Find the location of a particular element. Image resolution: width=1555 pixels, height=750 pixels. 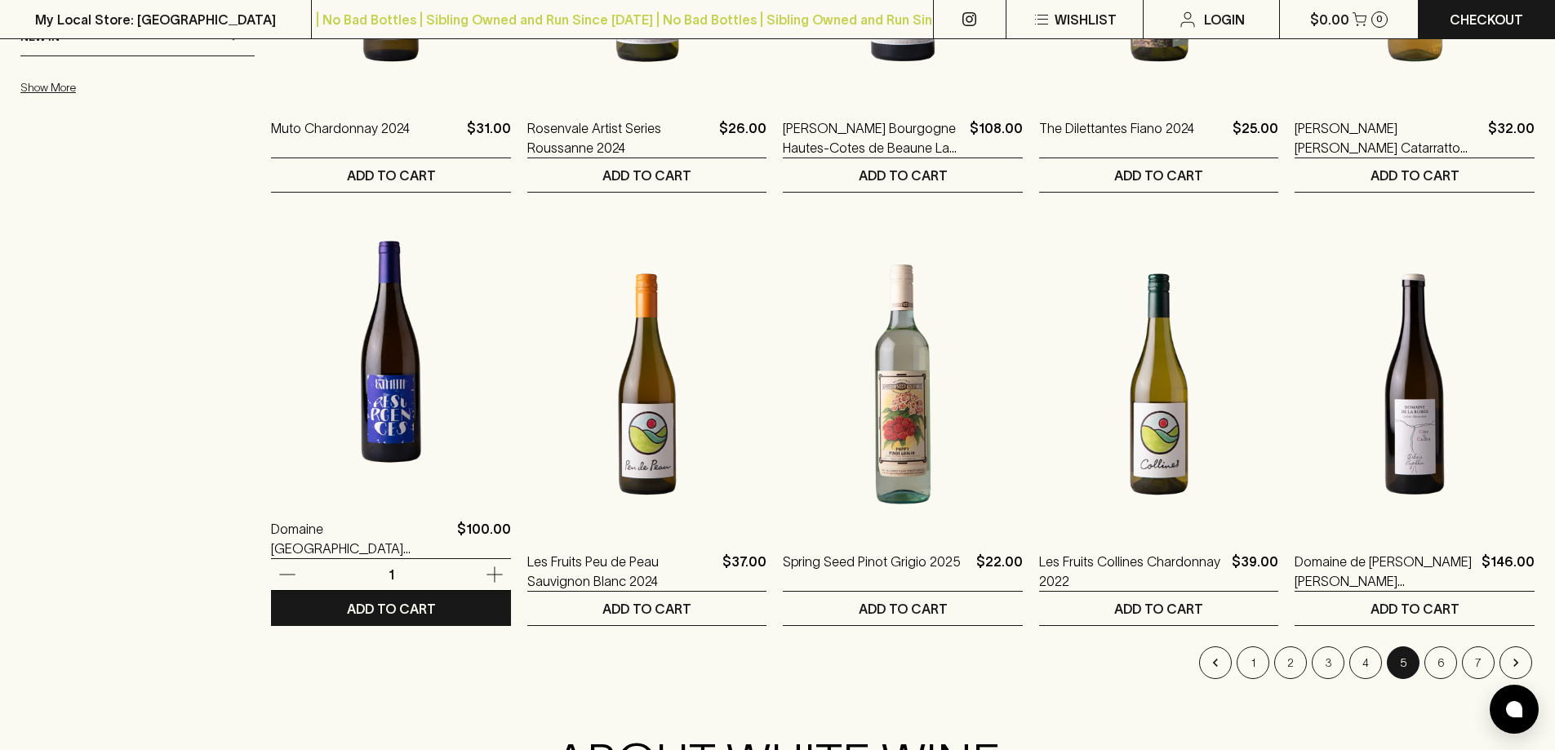

p: $26.00 is located at coordinates (743, 138).